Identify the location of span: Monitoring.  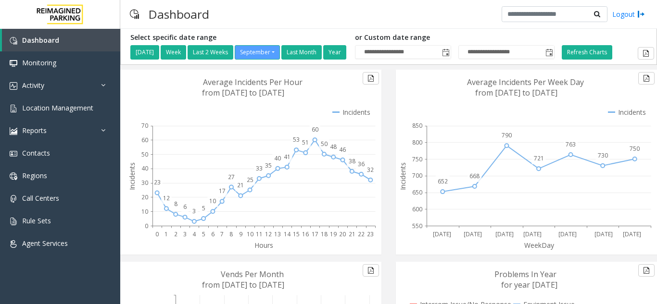
(39, 63).